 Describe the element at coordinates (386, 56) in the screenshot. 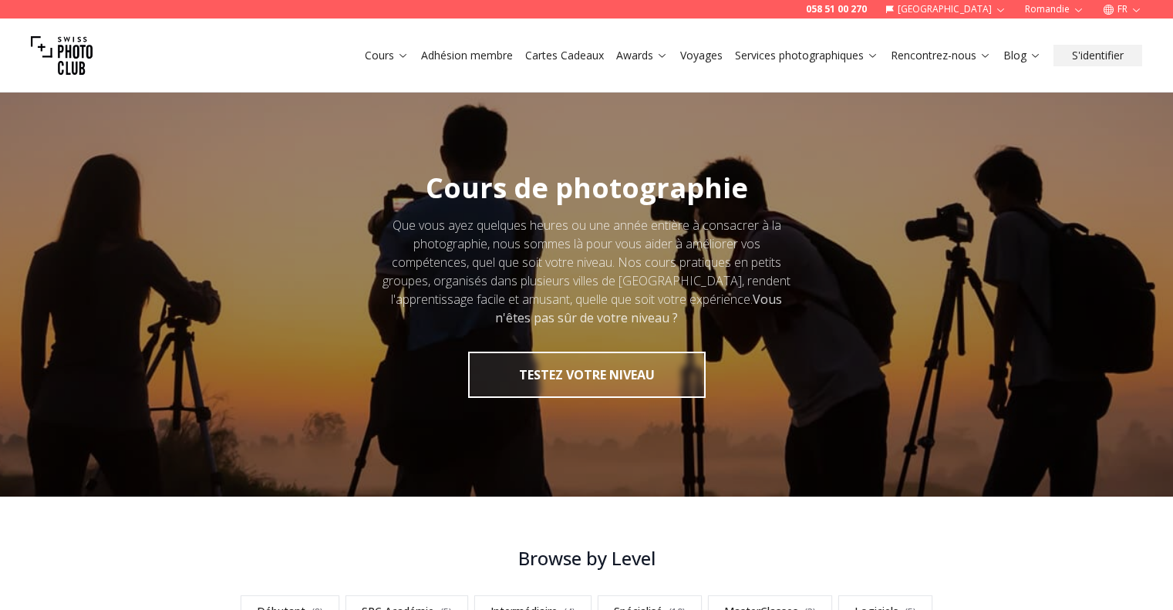

I see `button: Cours` at that location.